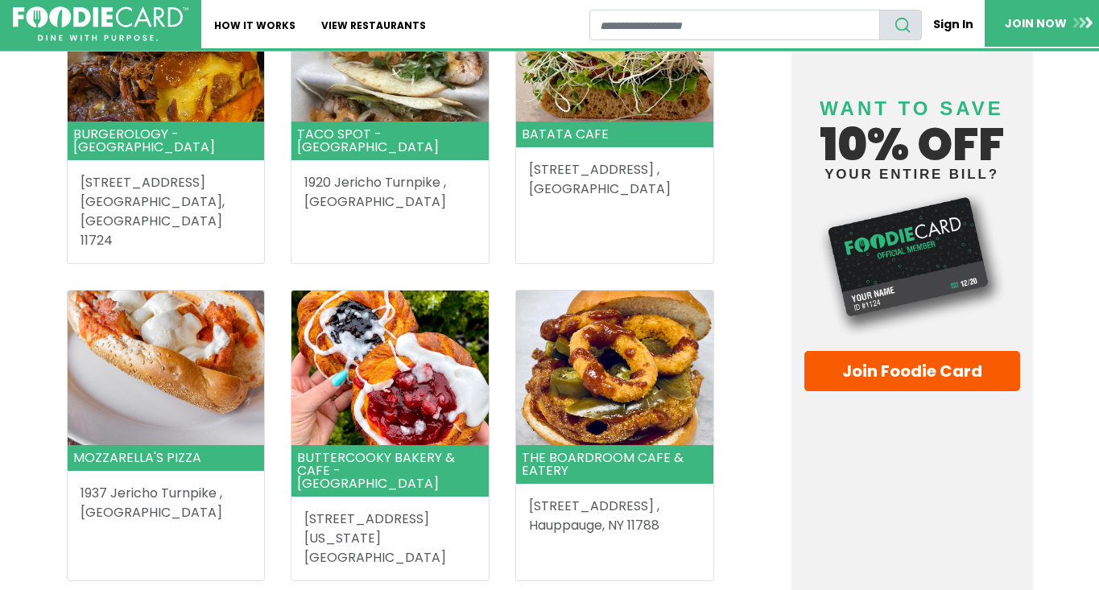 Image resolution: width=1099 pixels, height=590 pixels. Describe the element at coordinates (954, 24) in the screenshot. I see `a: Sign In` at that location.